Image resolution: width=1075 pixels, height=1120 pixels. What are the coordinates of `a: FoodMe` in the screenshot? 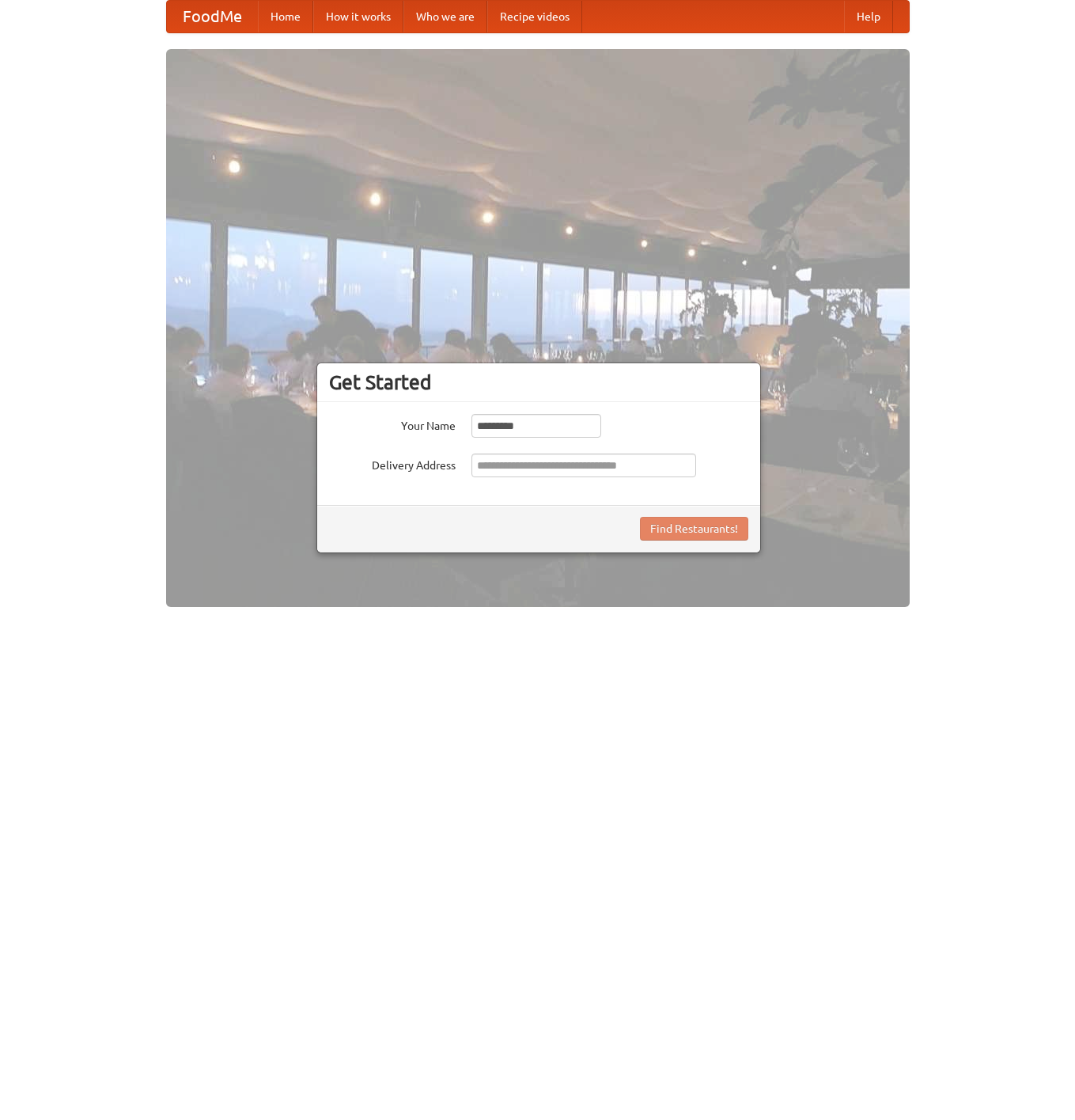 It's located at (212, 17).